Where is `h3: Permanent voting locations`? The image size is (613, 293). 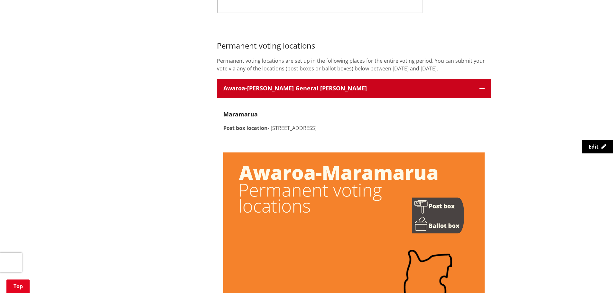
h3: Permanent voting locations is located at coordinates (354, 46).